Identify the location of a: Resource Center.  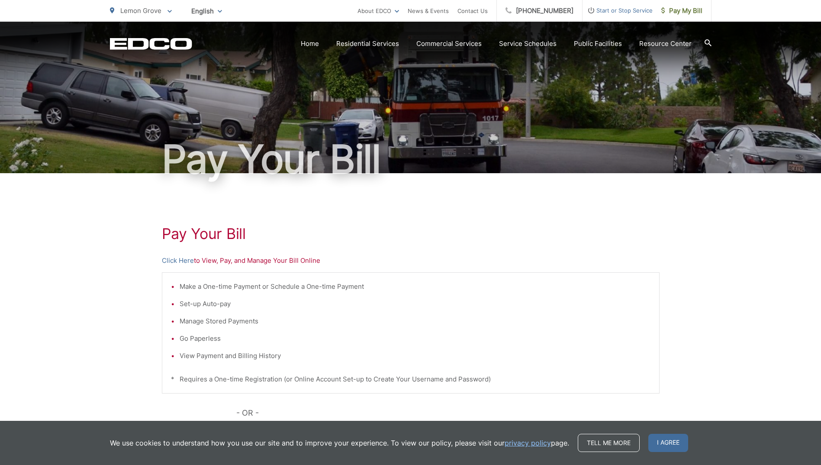
(665, 44).